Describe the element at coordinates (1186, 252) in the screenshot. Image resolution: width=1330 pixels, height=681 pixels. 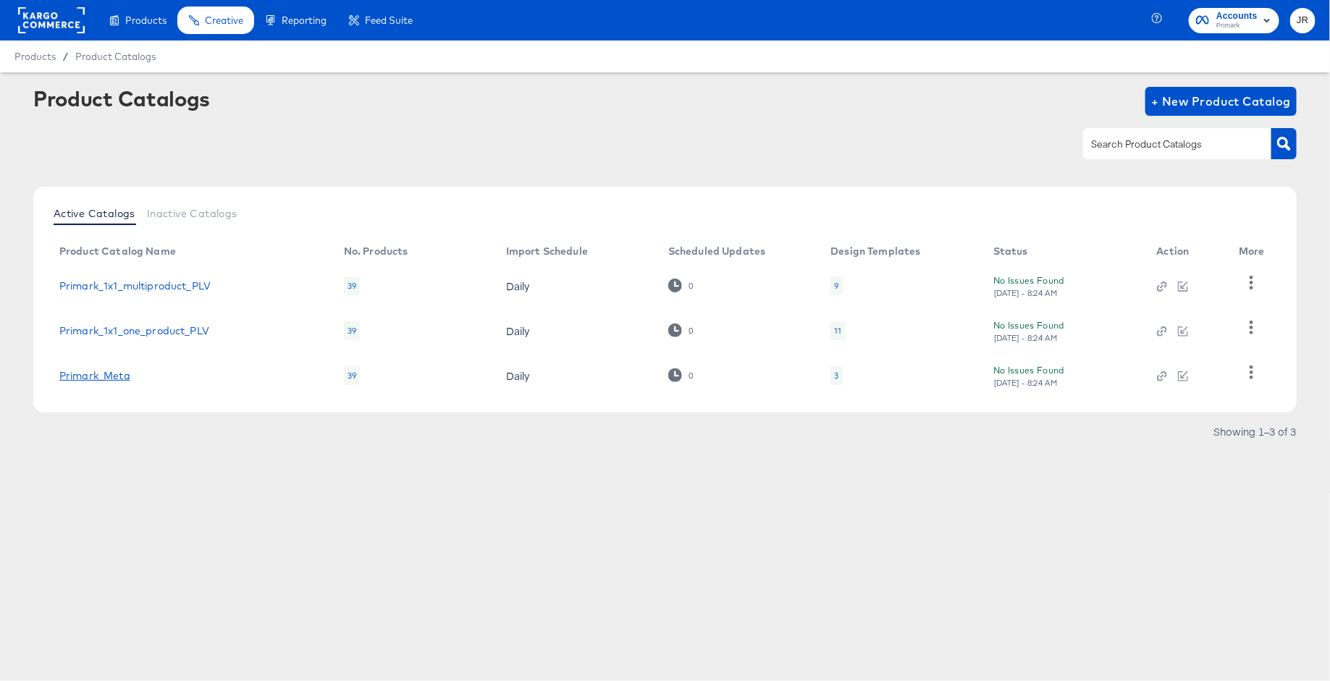
I see `th: Action` at that location.